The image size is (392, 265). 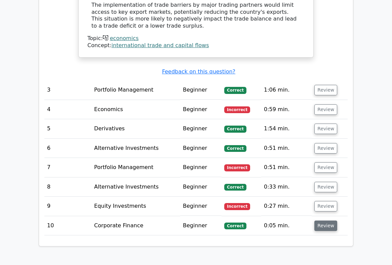 I want to click on td: 6, so click(x=68, y=148).